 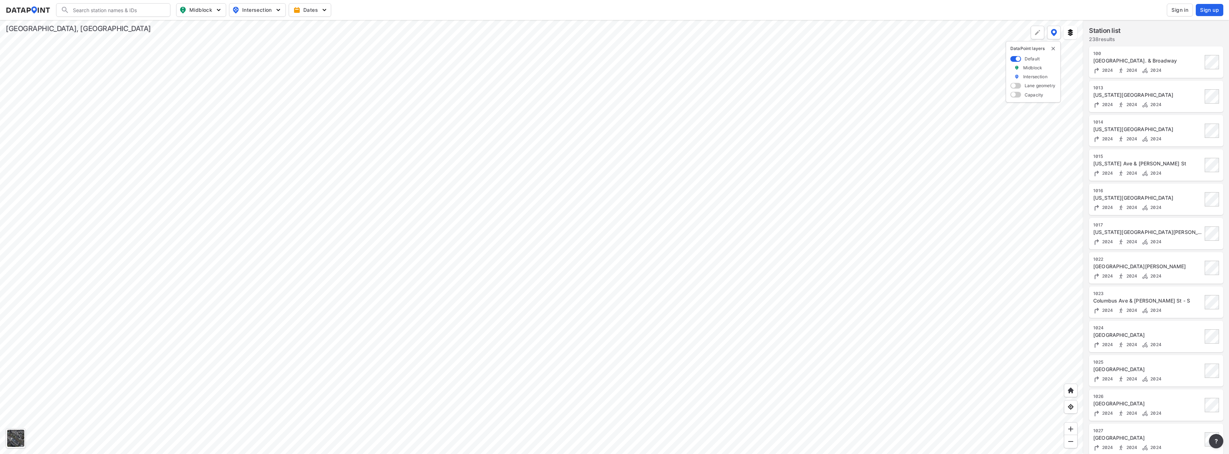 I want to click on img: map_pin_mid.602f9df1.svg, so click(x=183, y=10).